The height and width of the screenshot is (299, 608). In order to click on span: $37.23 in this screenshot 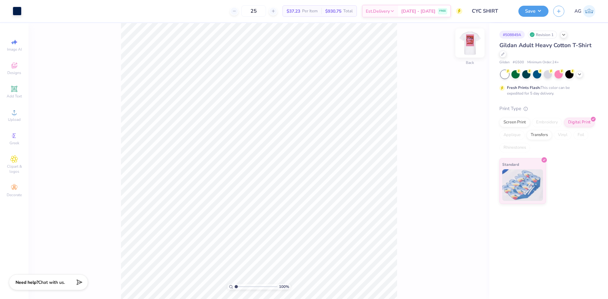, I will do `click(293, 11)`.